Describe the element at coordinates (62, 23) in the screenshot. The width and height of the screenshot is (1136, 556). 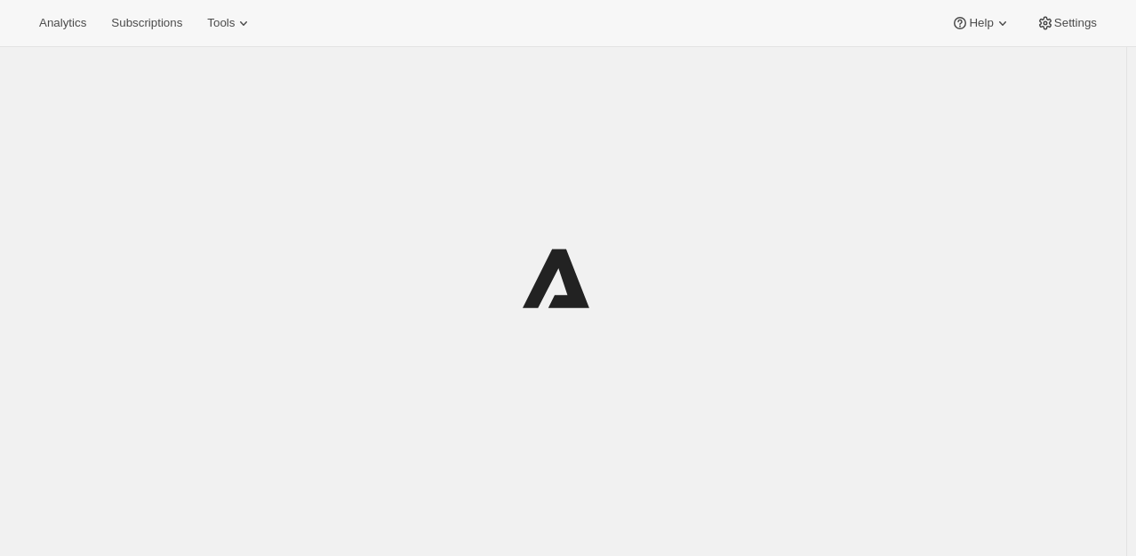
I see `span: Analytics` at that location.